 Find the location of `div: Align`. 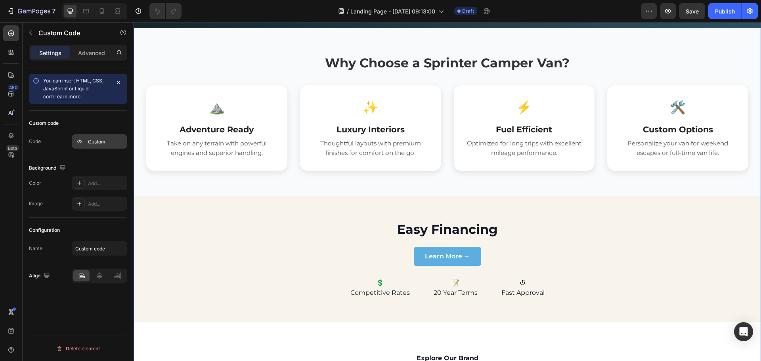

div: Align is located at coordinates (40, 276).